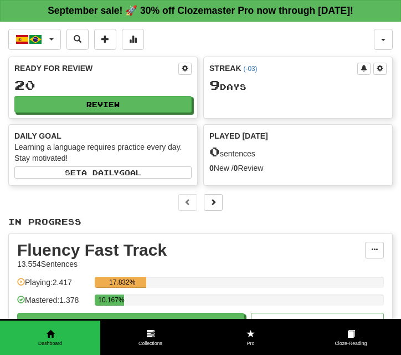  Describe the element at coordinates (100, 172) in the screenshot. I see `span: a daily` at that location.